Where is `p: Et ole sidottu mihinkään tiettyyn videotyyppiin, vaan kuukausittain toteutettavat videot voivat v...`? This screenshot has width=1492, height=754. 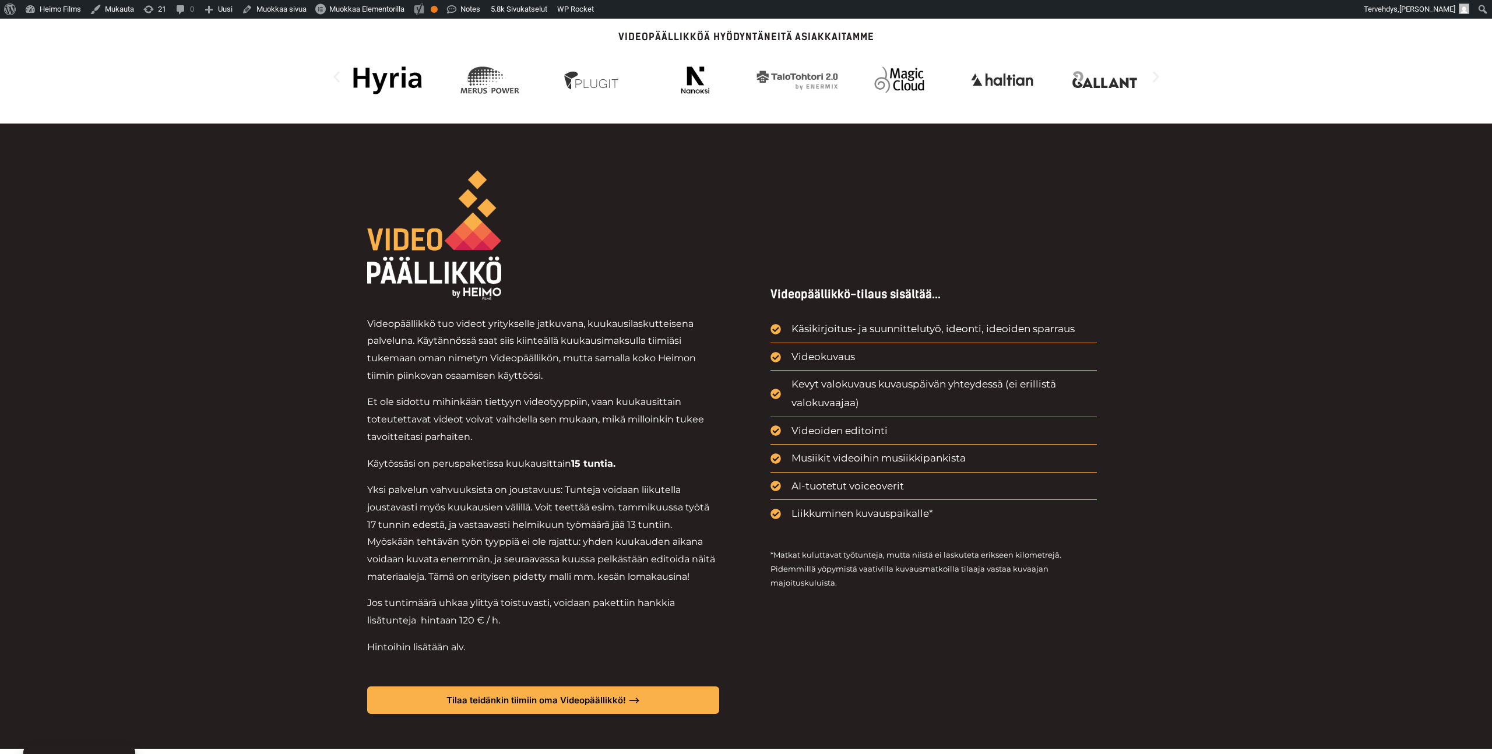
p: Et ole sidottu mihinkään tiettyyn videotyyppiin, vaan kuukausittain toteutettavat videot voivat v... is located at coordinates (543, 419).